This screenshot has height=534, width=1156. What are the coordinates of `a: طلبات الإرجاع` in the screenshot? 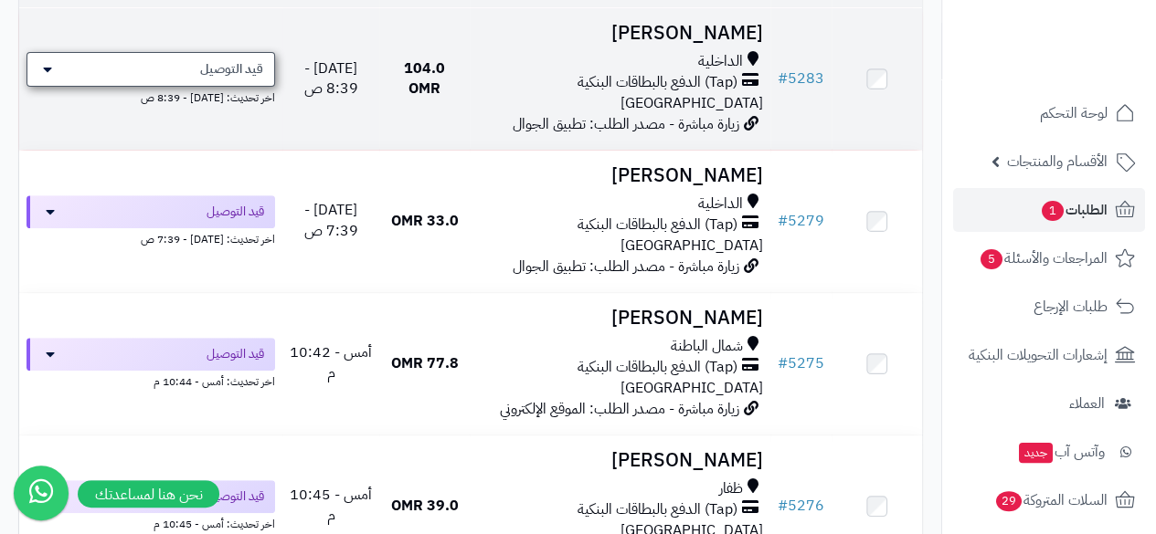 It's located at (1049, 307).